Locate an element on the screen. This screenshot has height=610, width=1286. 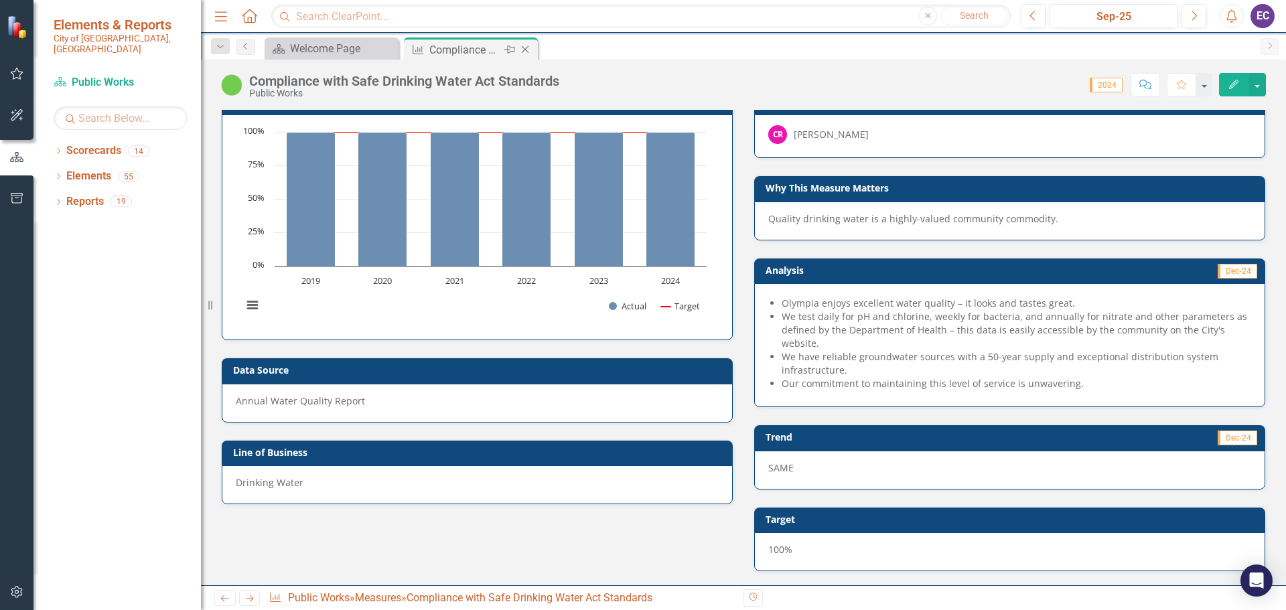
span: Drinking Water is located at coordinates (269, 482).